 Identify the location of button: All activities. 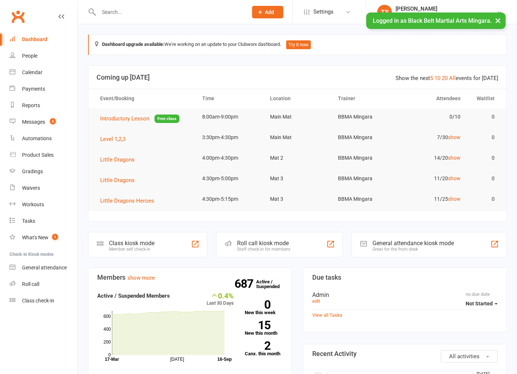
(469, 356).